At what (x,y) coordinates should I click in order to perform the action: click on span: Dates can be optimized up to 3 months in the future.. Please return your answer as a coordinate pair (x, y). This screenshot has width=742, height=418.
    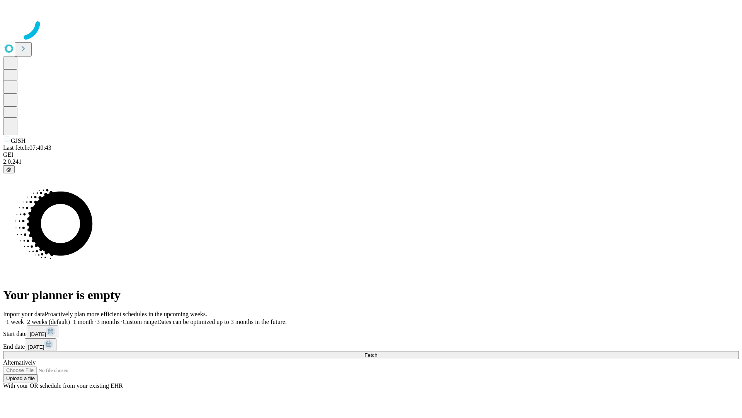
    Looking at the image, I should click on (222, 321).